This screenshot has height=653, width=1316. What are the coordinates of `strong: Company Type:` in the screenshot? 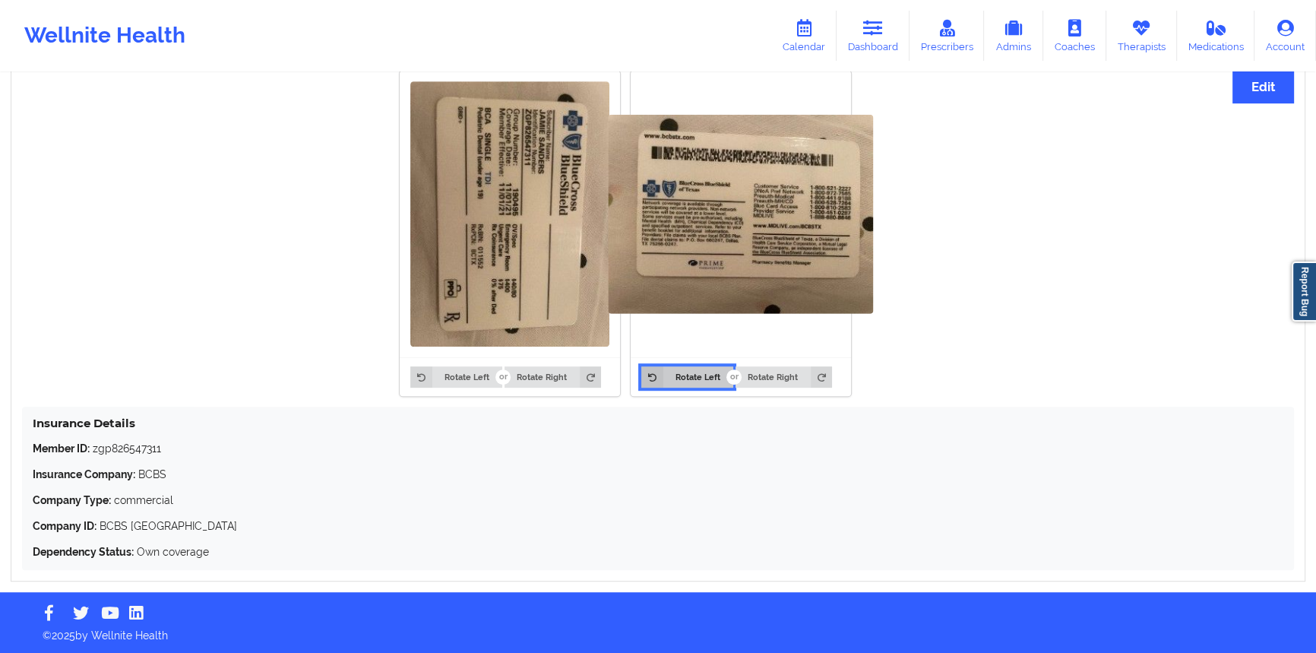 It's located at (71, 500).